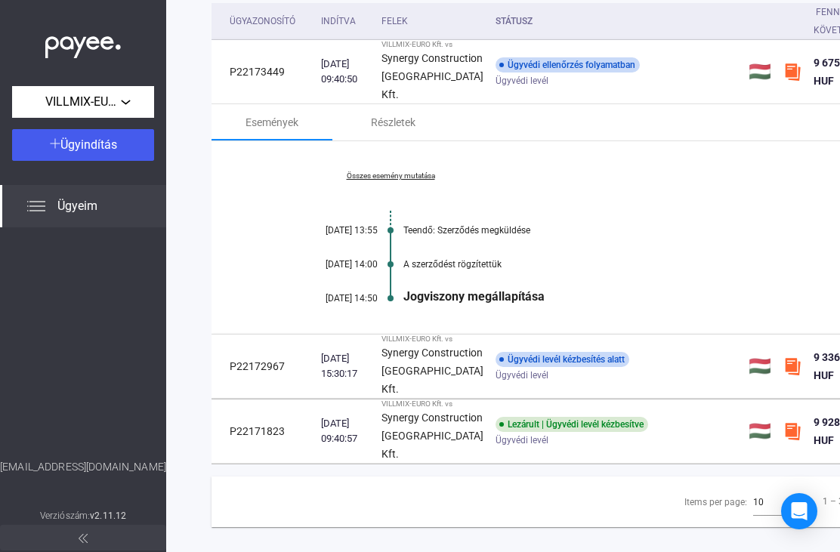 The height and width of the screenshot is (552, 840). Describe the element at coordinates (83, 43) in the screenshot. I see `img: white-payee-white-dot.svg` at that location.